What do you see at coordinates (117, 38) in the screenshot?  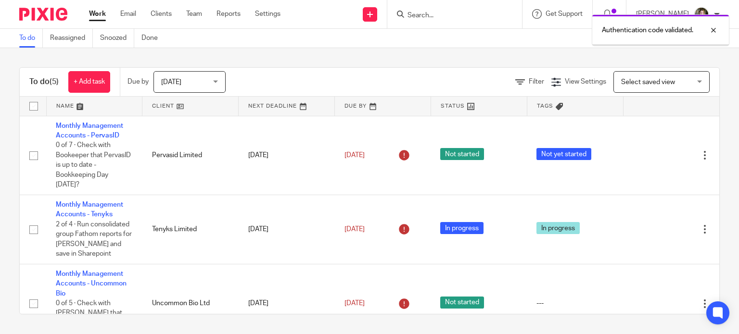 I see `a: Snoozed` at bounding box center [117, 38].